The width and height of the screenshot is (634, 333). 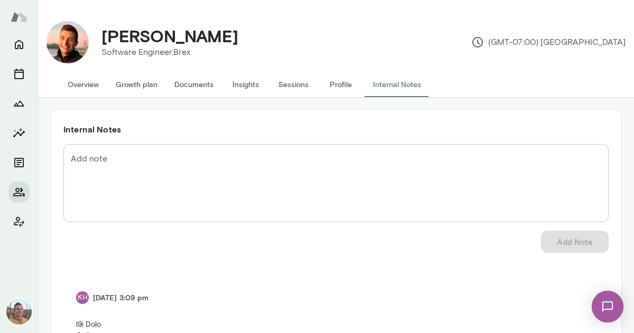 What do you see at coordinates (68, 42) in the screenshot?
I see `img: Jonas Gebhardt` at bounding box center [68, 42].